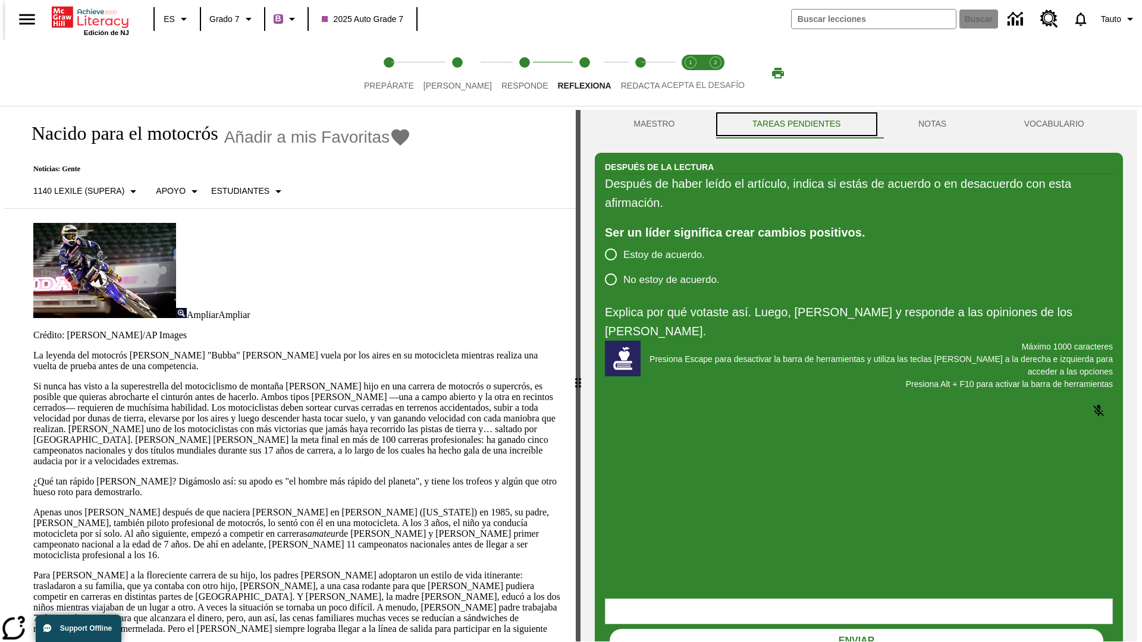 Image resolution: width=1142 pixels, height=642 pixels. Describe the element at coordinates (177, 19) in the screenshot. I see `button: Lenguaje: ES, Selecciona un idioma` at that location.